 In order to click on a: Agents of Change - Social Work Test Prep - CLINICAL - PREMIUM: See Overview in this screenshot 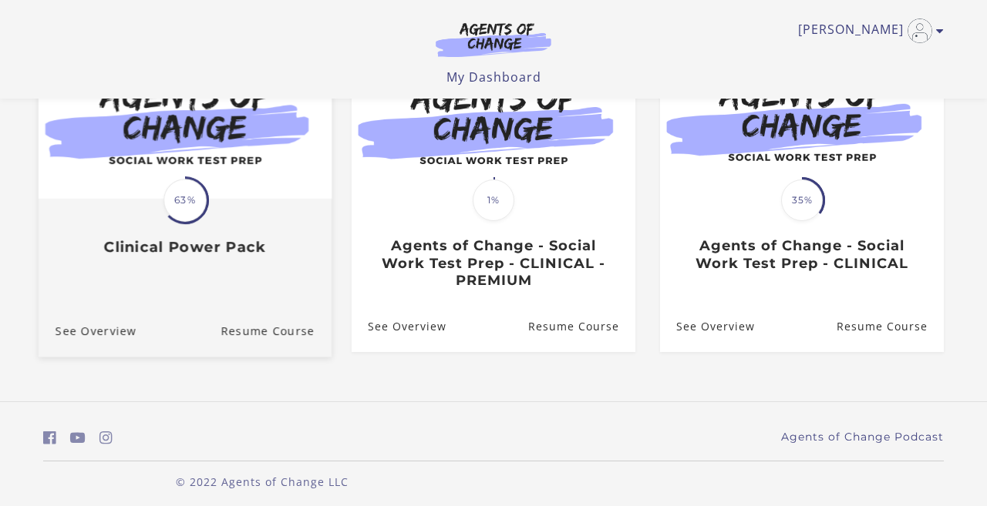, I will do `click(398, 327)`.